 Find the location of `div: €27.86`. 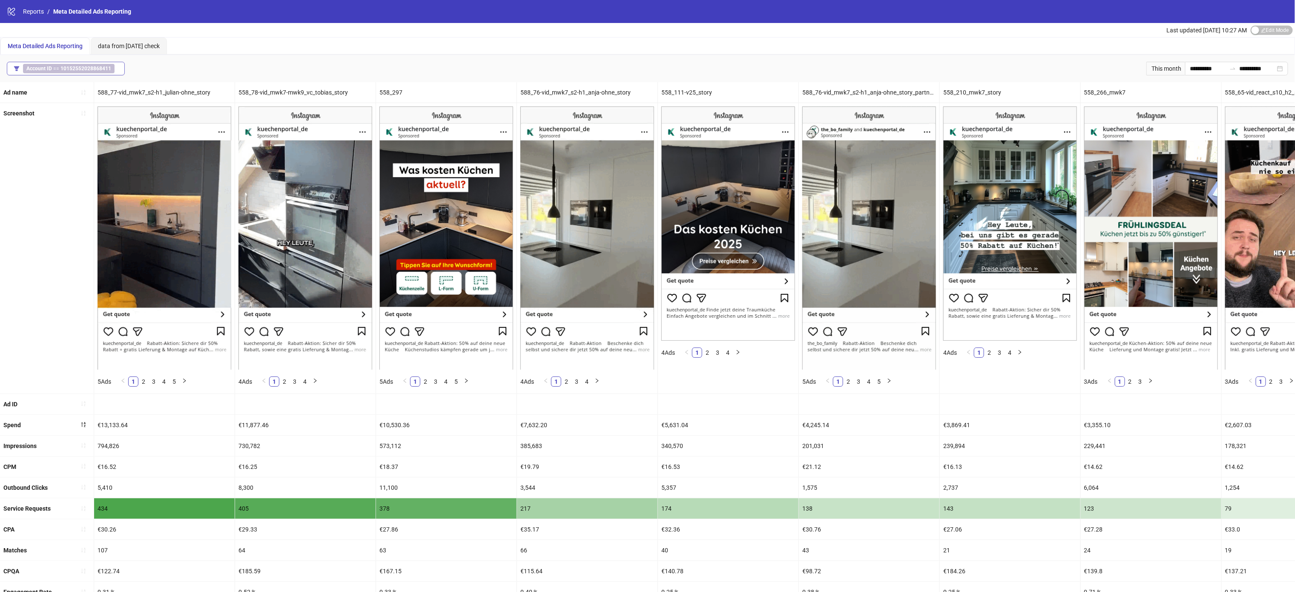

div: €27.86 is located at coordinates (446, 529).